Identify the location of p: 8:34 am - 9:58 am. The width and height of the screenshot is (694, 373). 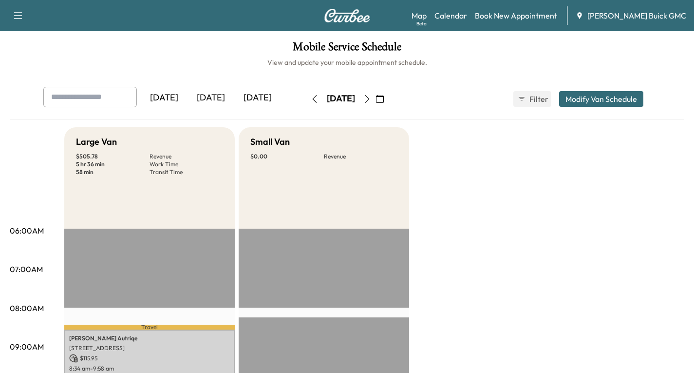
(149, 368).